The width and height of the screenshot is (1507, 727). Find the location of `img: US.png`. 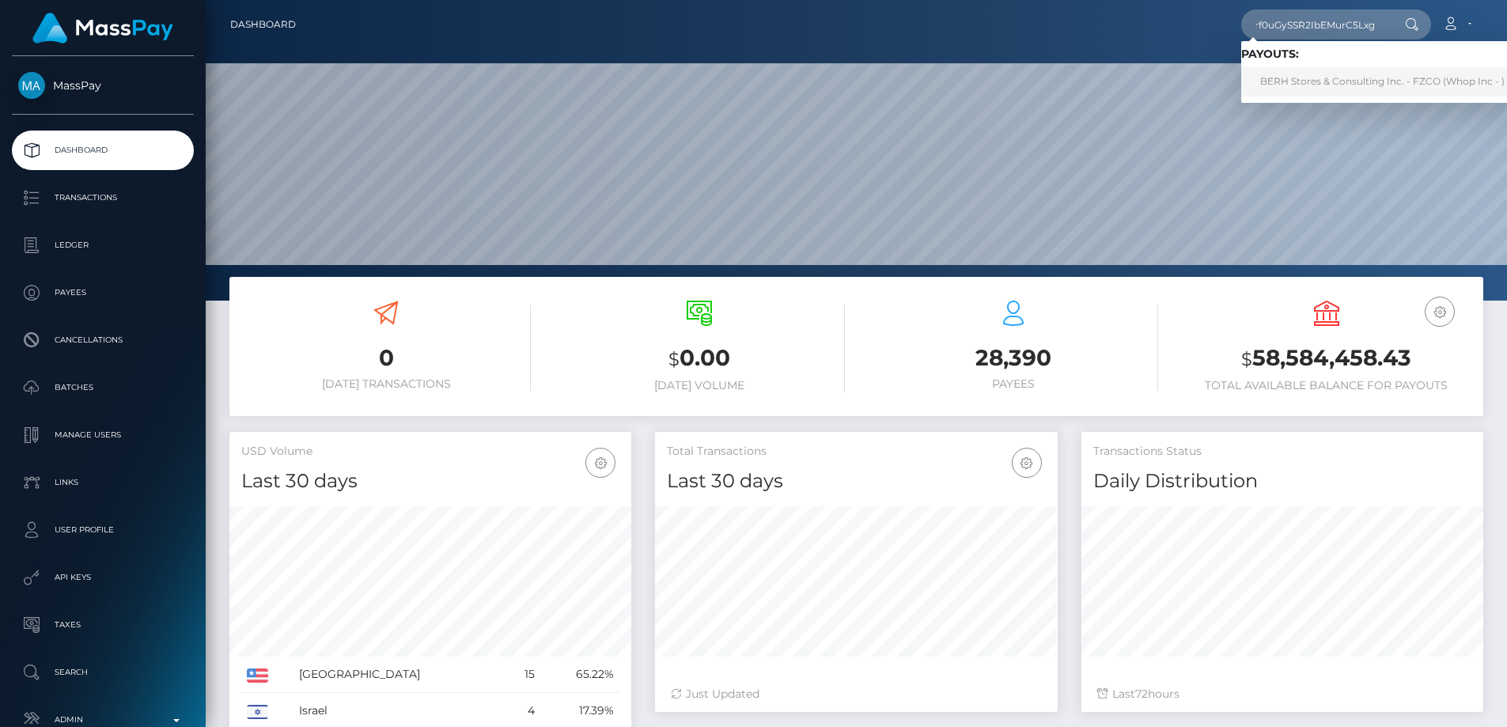

img: US.png is located at coordinates (257, 676).